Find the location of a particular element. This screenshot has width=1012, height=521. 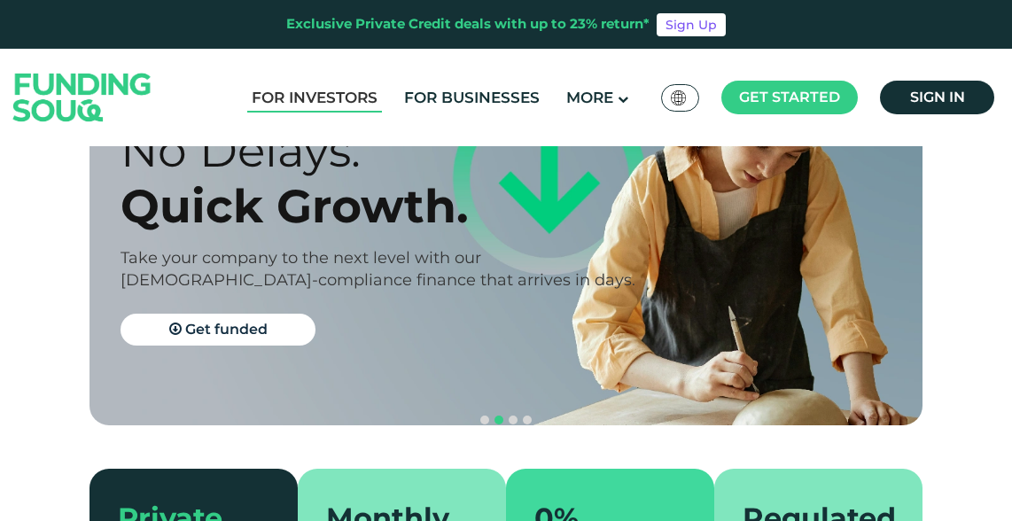

a: For Investors is located at coordinates (314, 97).